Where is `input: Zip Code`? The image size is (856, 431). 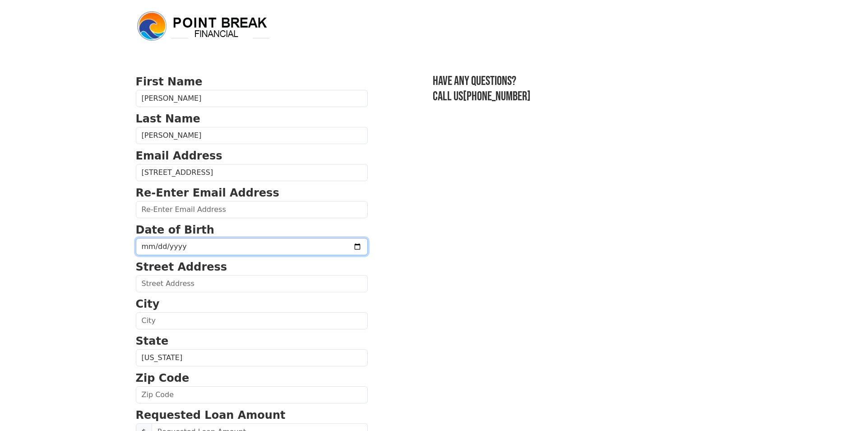 input: Zip Code is located at coordinates (252, 394).